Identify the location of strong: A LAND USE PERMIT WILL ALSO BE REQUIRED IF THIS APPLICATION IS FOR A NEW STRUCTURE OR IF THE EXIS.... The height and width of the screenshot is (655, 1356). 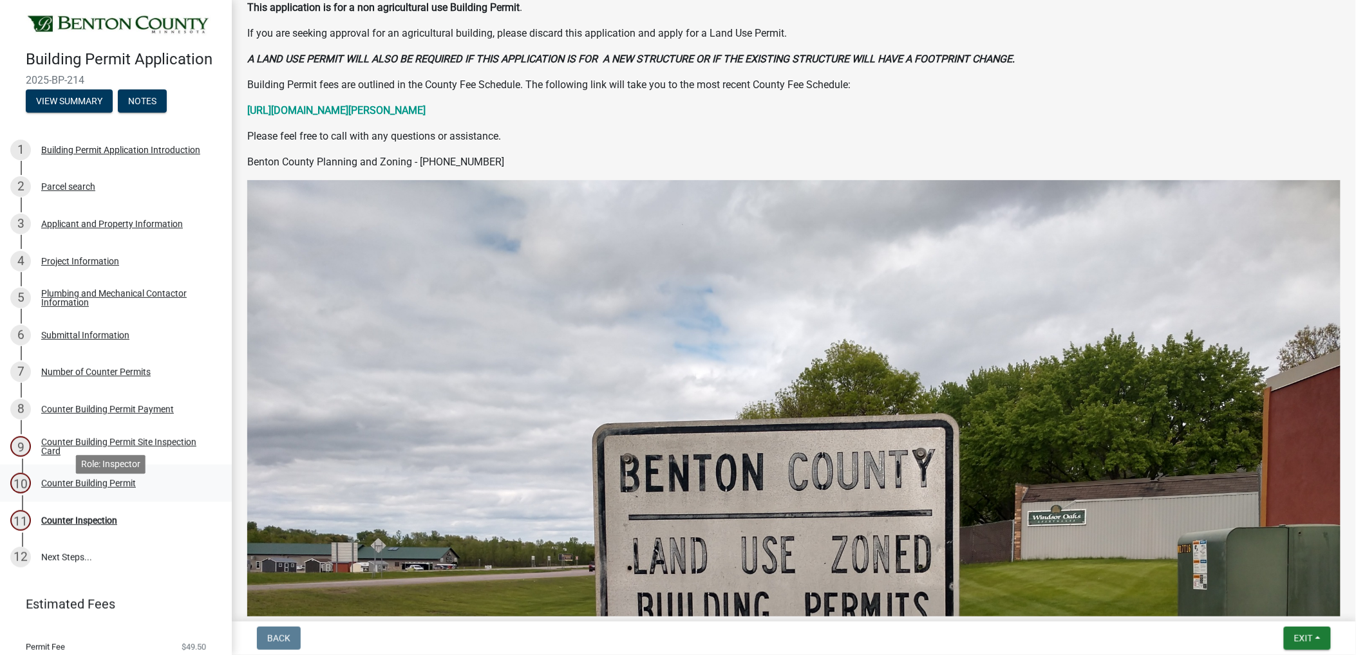
(631, 59).